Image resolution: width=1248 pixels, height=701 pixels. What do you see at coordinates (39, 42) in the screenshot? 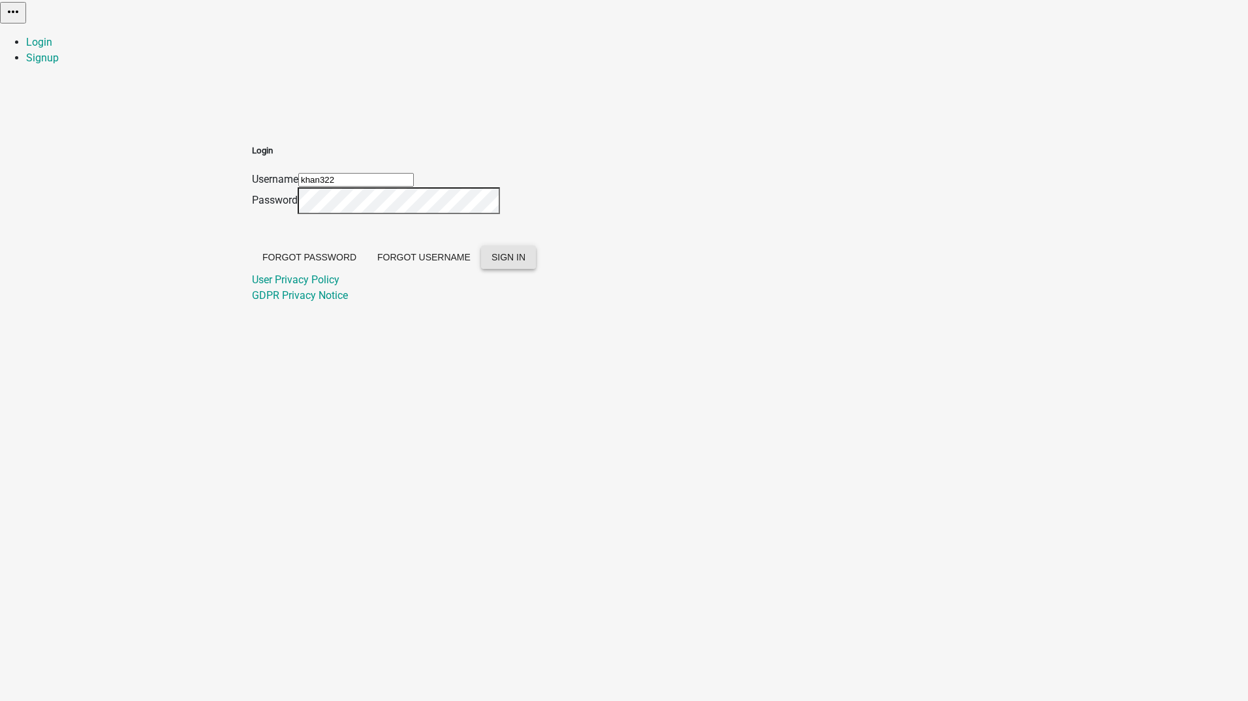
I see `a: Login` at bounding box center [39, 42].